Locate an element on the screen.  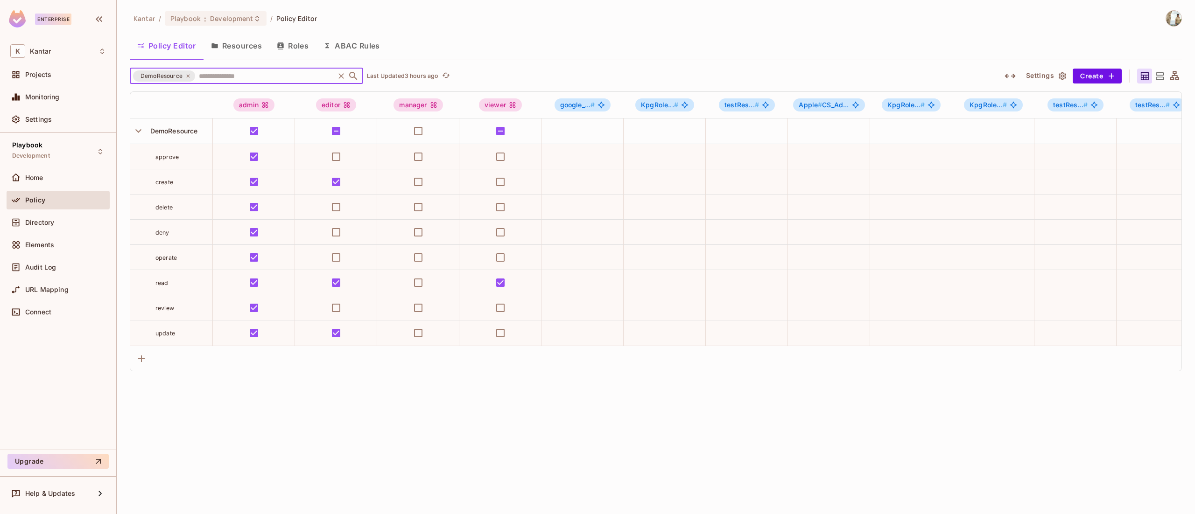
button: Policy Editor is located at coordinates (167, 46).